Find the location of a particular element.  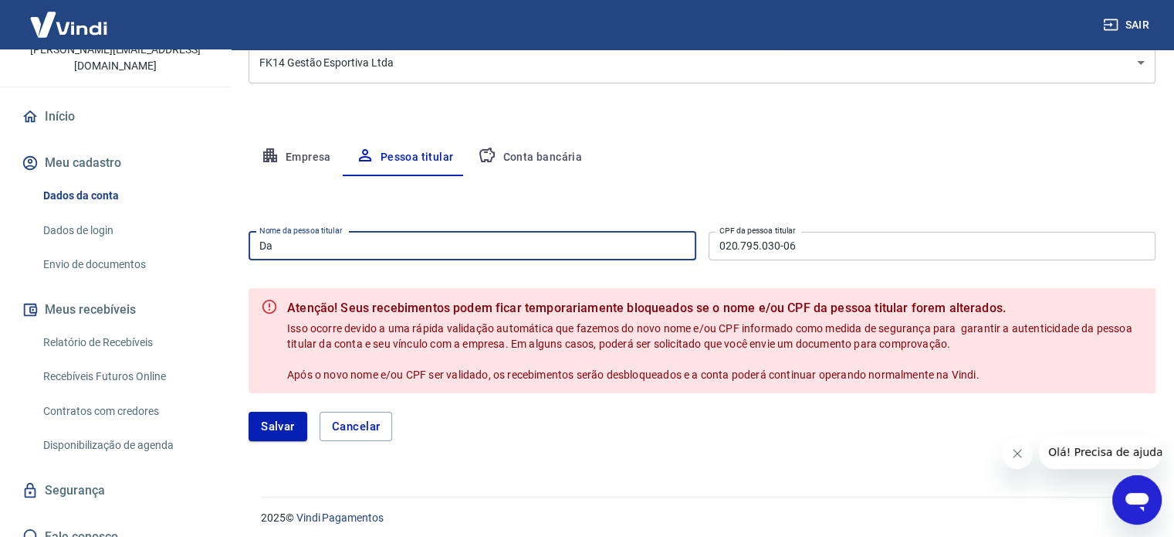

button: Meus recebíveis is located at coordinates (115, 310).